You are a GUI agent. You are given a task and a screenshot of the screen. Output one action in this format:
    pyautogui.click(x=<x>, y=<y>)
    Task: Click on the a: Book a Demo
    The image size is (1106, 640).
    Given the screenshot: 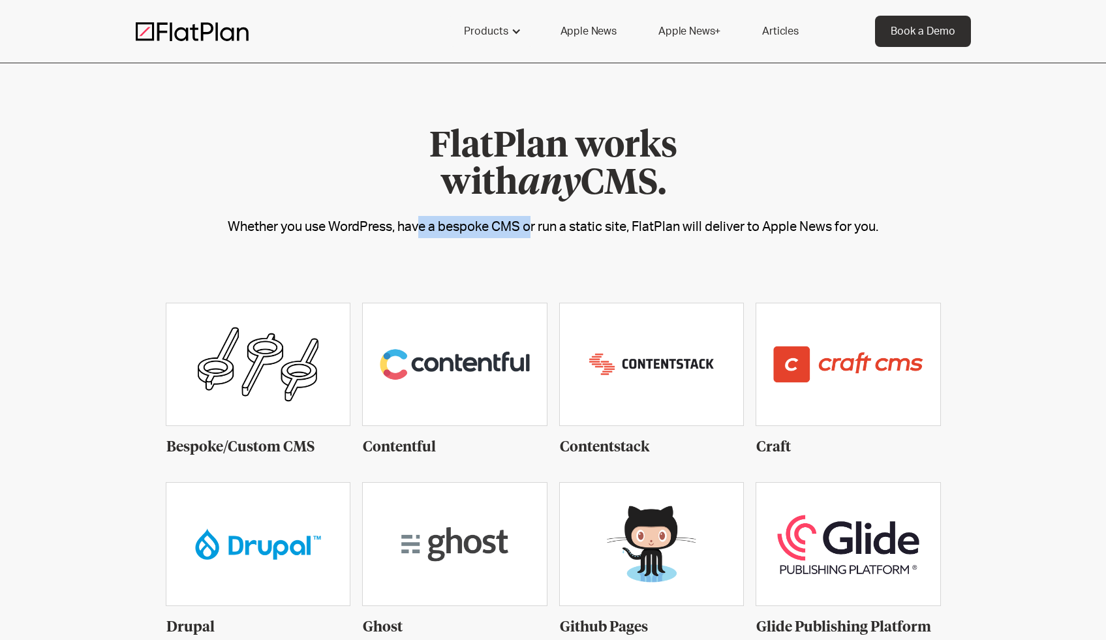 What is the action you would take?
    pyautogui.click(x=922, y=31)
    